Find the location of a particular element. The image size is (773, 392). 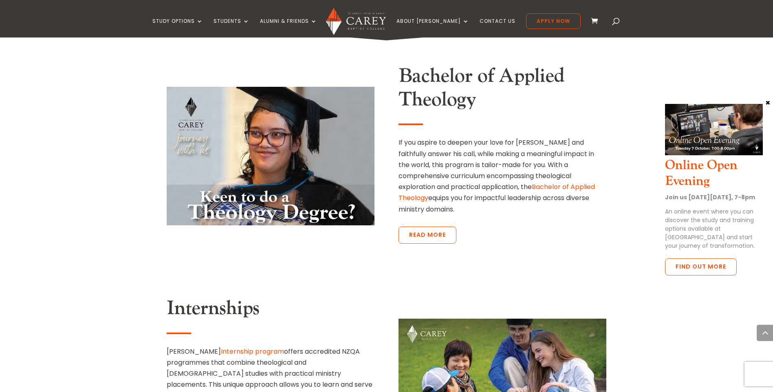

a: Read More is located at coordinates (428, 235).